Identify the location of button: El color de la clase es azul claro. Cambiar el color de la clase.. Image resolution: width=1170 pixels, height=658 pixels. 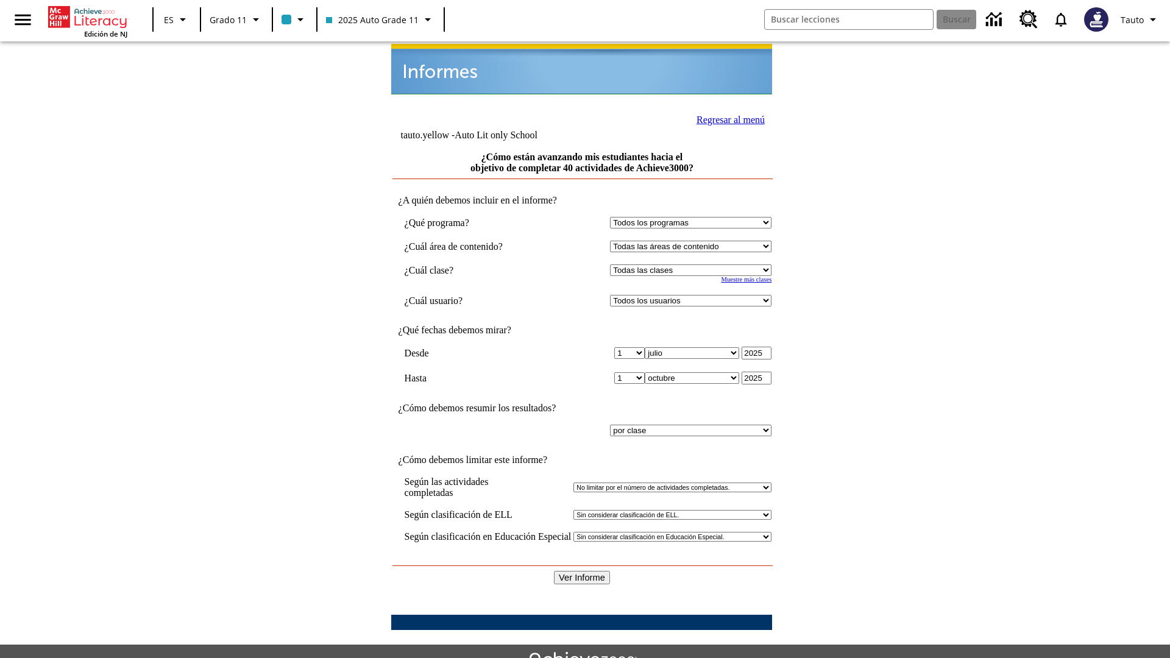
(294, 20).